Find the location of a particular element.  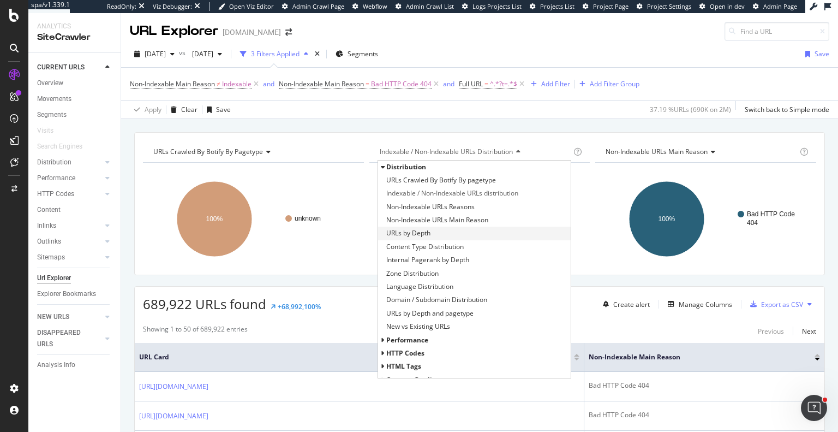

div: times is located at coordinates (317, 54).